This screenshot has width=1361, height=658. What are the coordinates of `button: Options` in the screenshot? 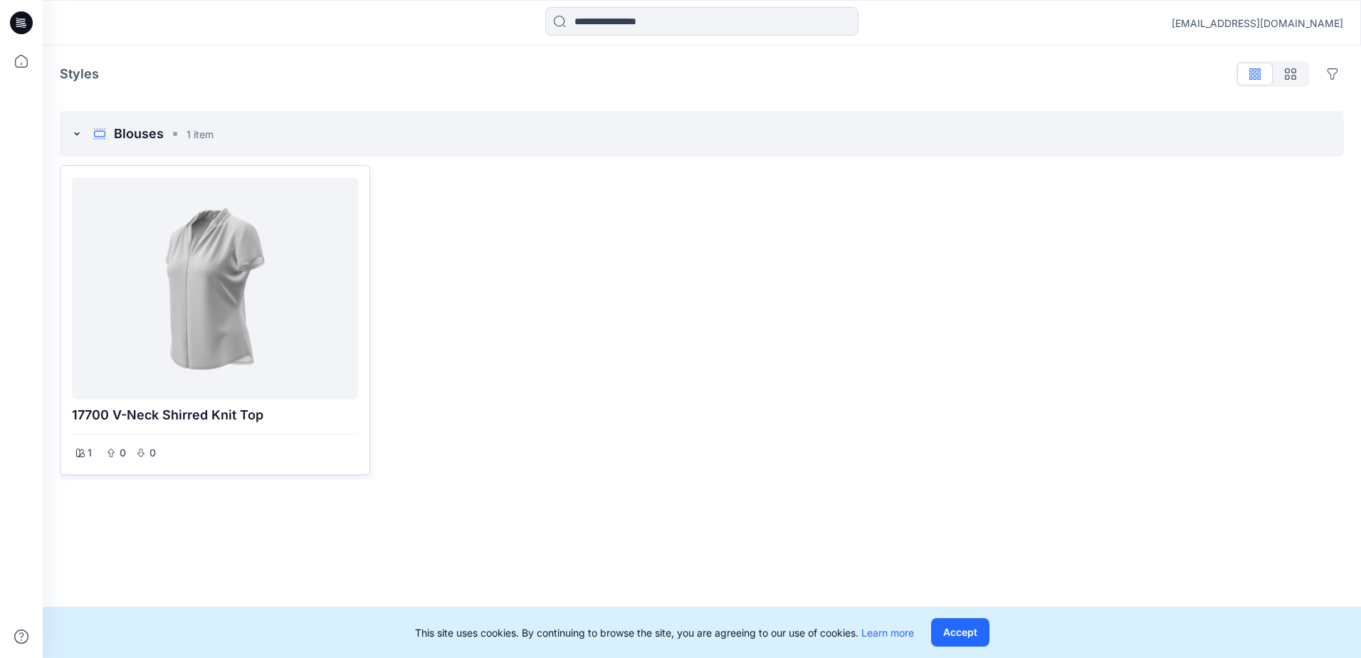 It's located at (1332, 74).